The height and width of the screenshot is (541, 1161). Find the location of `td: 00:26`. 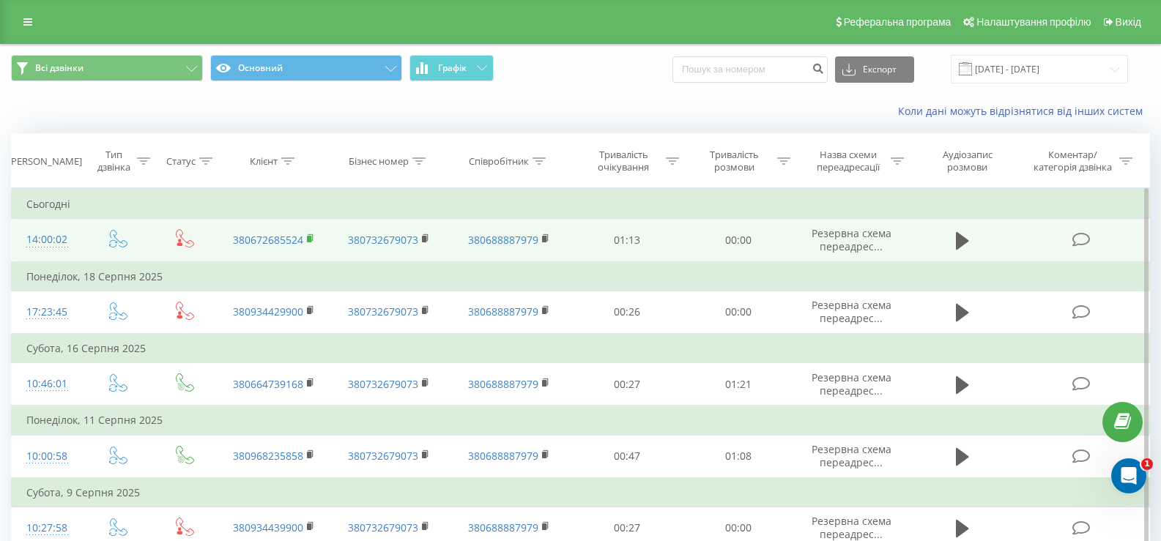

td: 00:26 is located at coordinates (627, 312).